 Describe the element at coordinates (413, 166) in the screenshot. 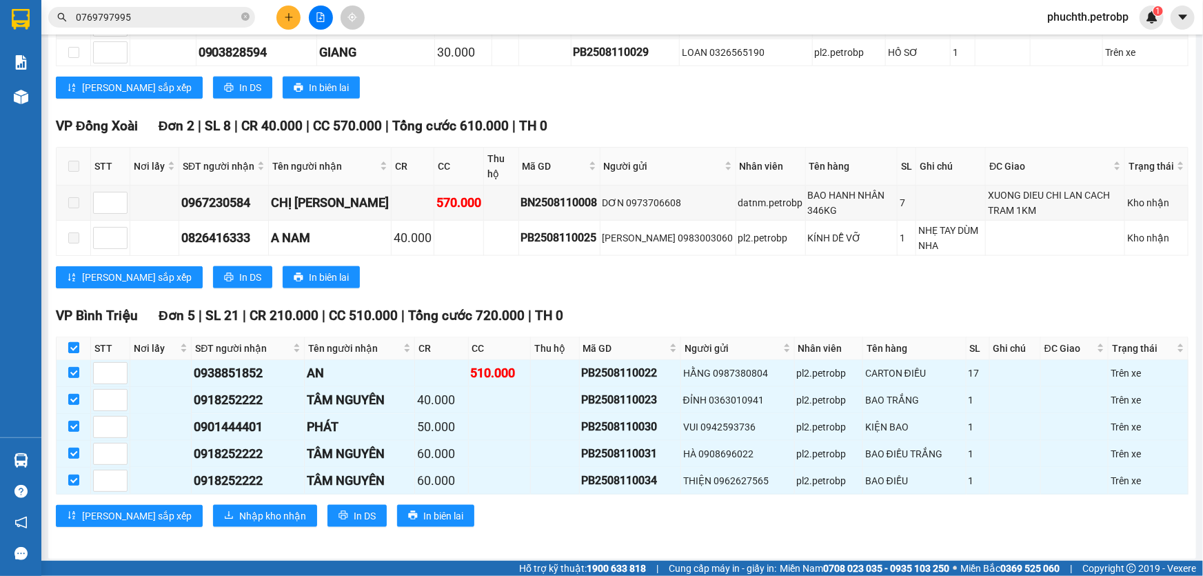

I see `th: CR` at that location.